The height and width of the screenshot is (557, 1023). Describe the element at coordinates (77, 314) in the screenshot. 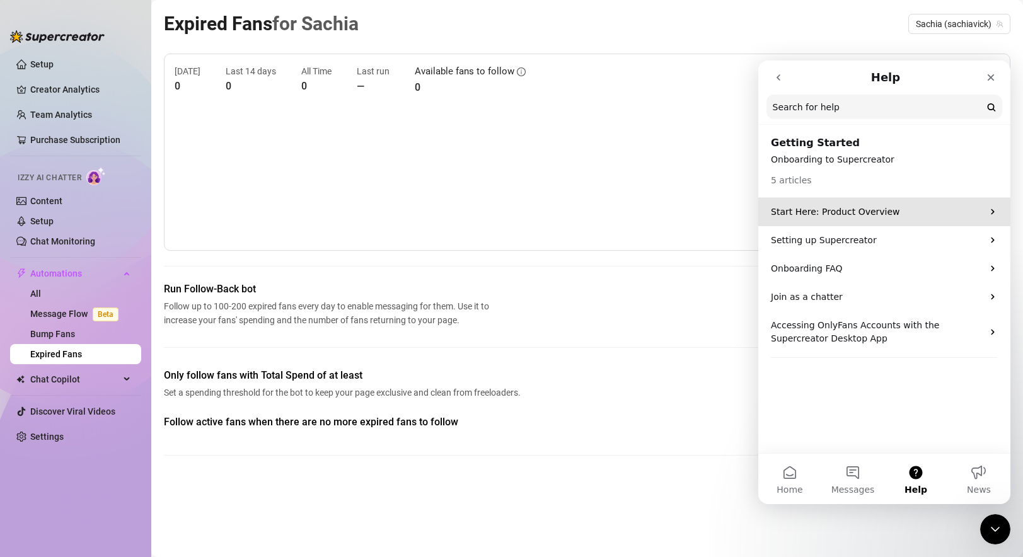

I see `a: Message FlowBeta` at that location.